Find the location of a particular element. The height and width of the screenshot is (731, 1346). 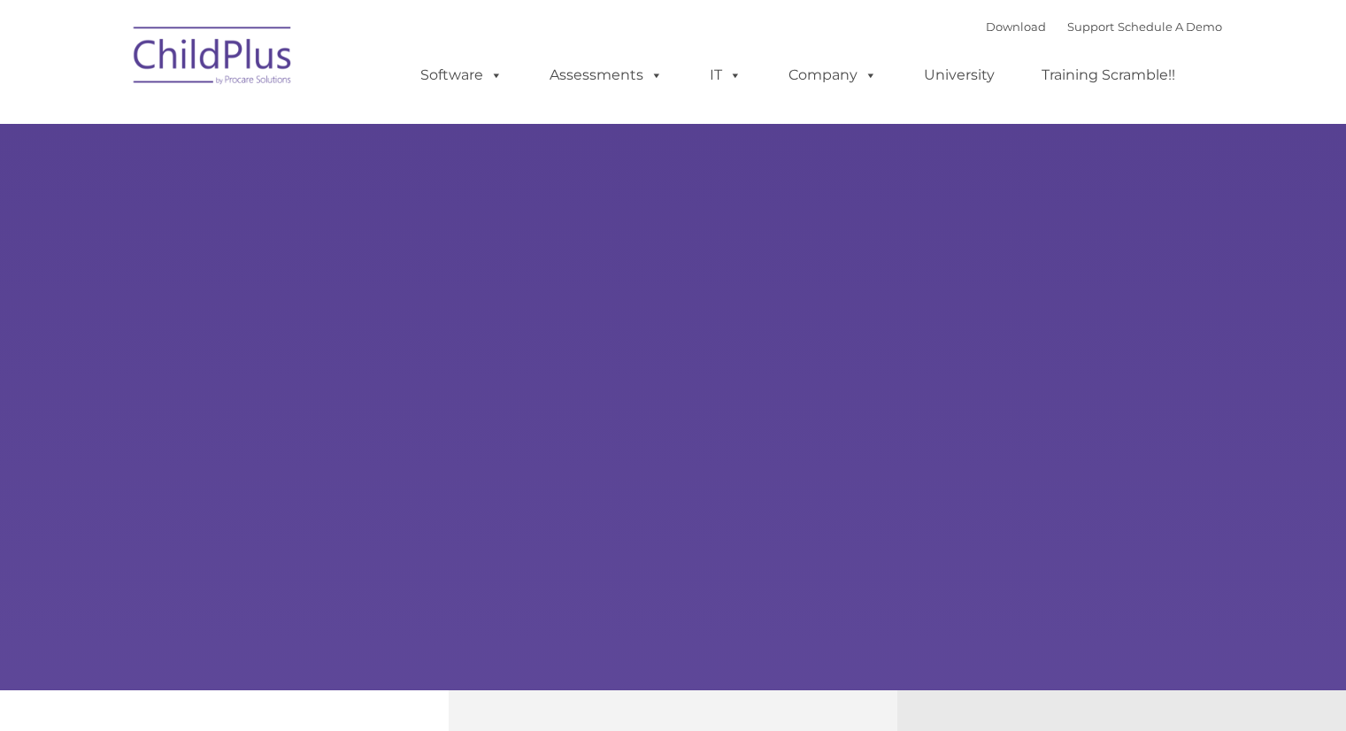

a: IT is located at coordinates (726, 75).